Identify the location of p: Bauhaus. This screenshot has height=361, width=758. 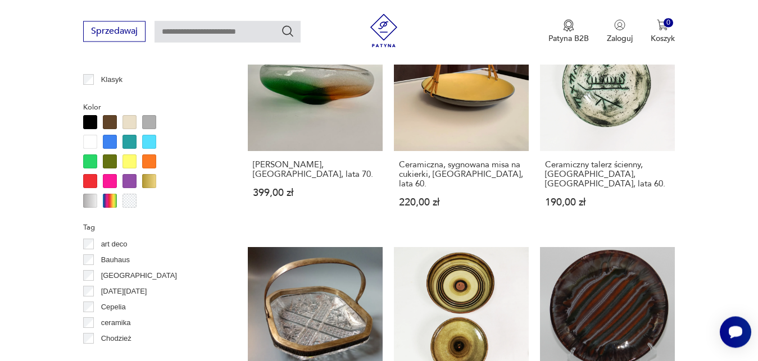
(115, 260).